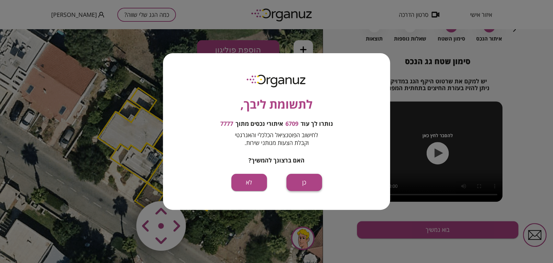 Image resolution: width=553 pixels, height=263 pixels. What do you see at coordinates (161, 197) in the screenshot?
I see `img: vector-smart-object-copy.png` at bounding box center [161, 197].